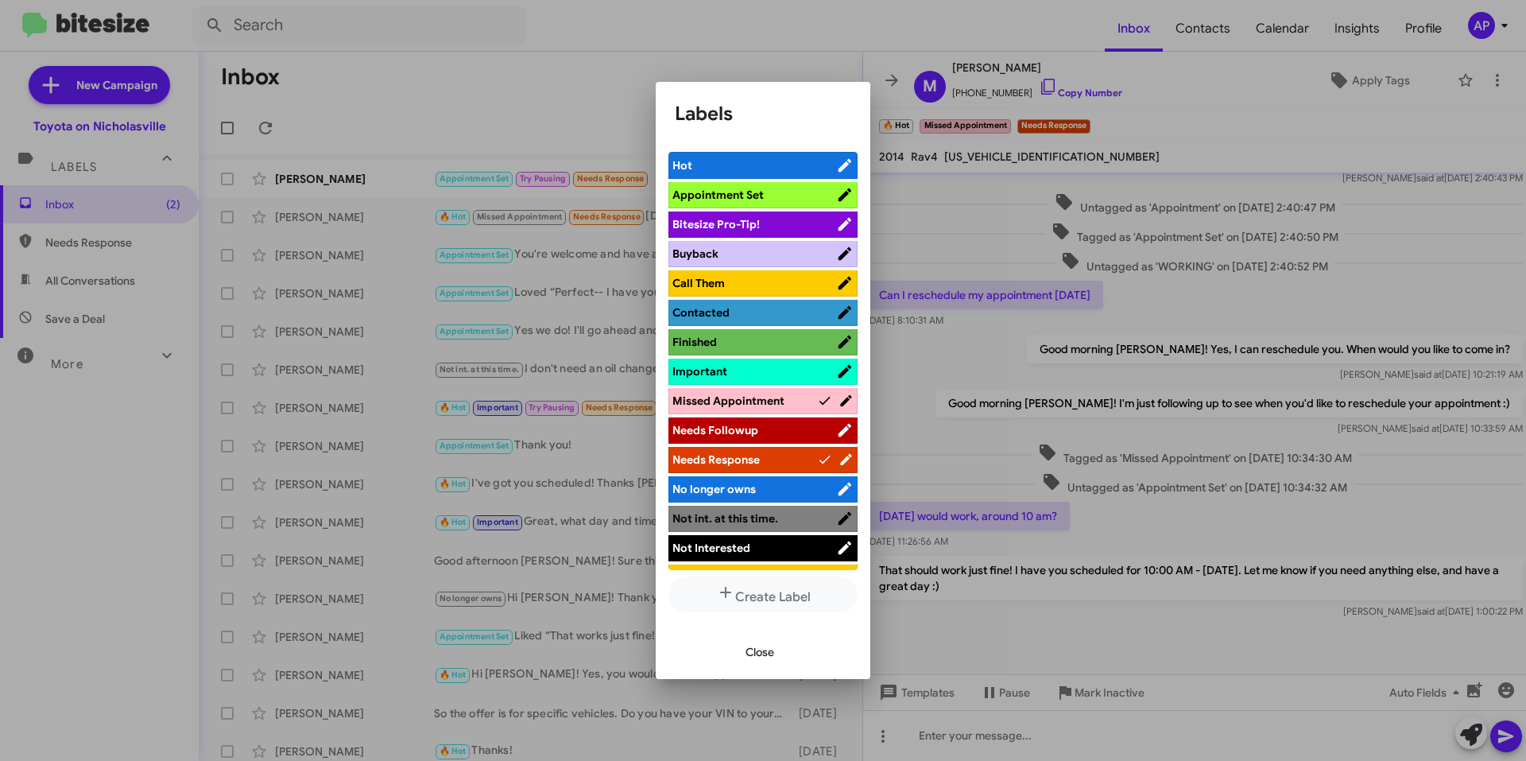  What do you see at coordinates (716, 460) in the screenshot?
I see `span: Needs Response` at bounding box center [716, 460].